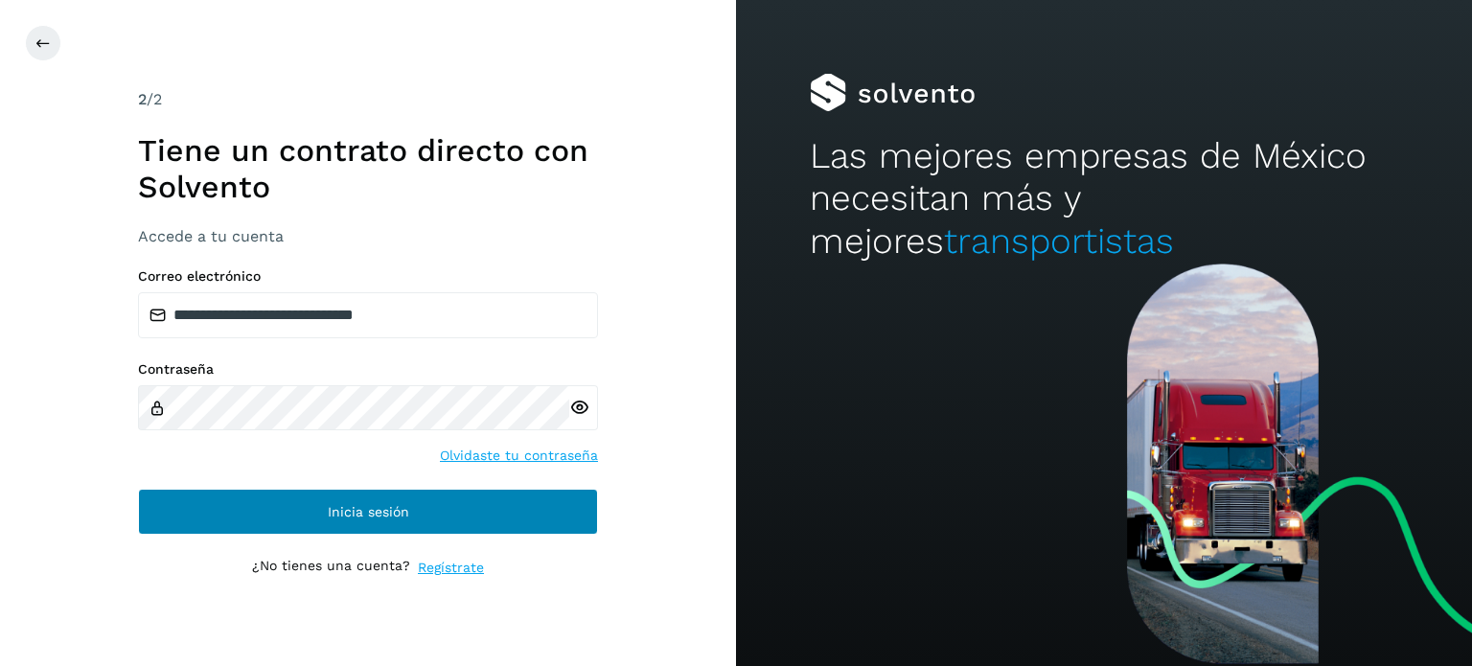 Image resolution: width=1472 pixels, height=666 pixels. What do you see at coordinates (1059, 241) in the screenshot?
I see `span: transportistas` at bounding box center [1059, 241].